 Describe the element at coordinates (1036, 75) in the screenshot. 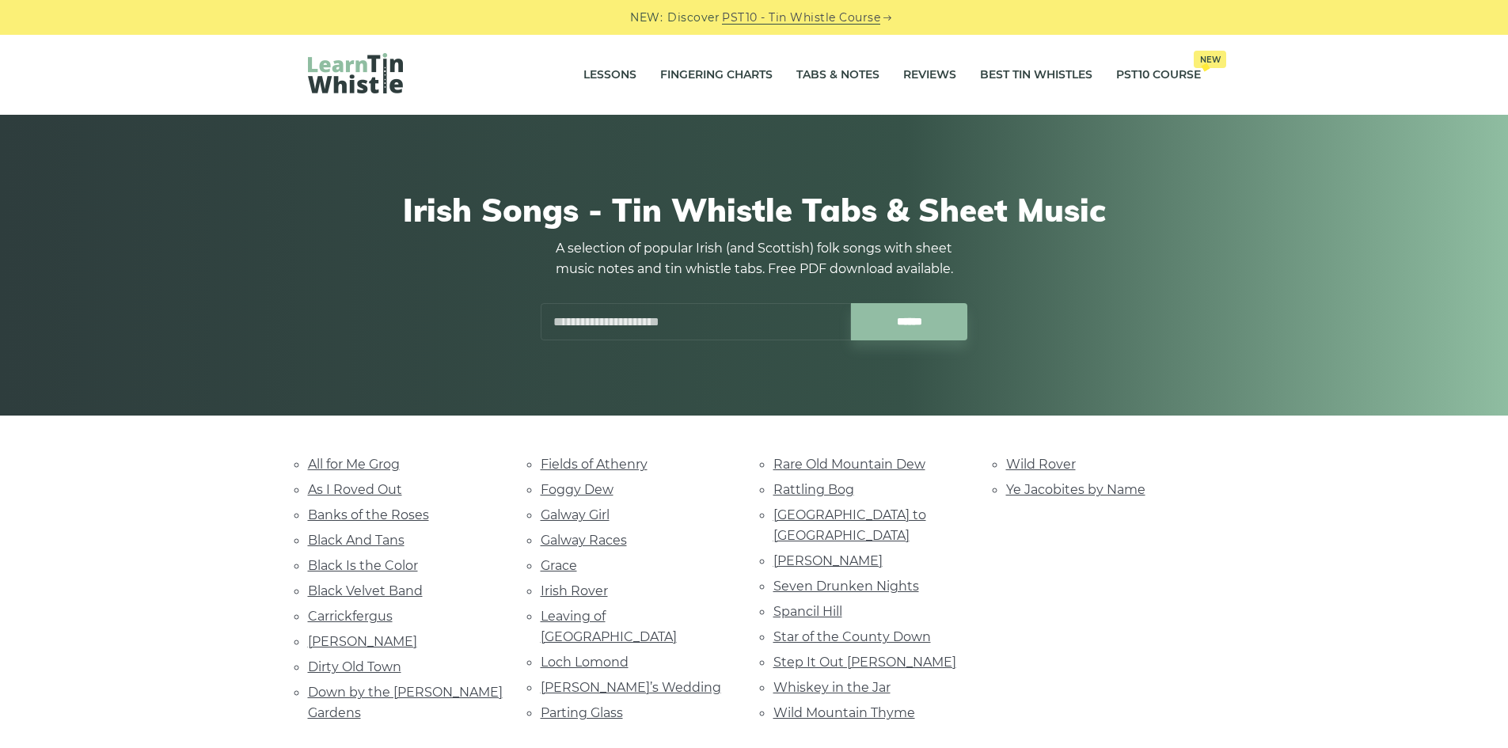

I see `a: Best Tin Whistles` at that location.